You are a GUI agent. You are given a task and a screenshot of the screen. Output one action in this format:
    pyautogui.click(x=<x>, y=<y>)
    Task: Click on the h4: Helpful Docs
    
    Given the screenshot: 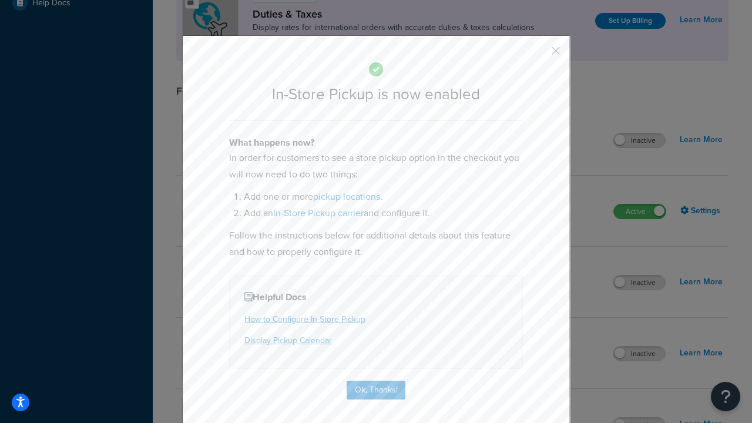 What is the action you would take?
    pyautogui.click(x=376, y=297)
    